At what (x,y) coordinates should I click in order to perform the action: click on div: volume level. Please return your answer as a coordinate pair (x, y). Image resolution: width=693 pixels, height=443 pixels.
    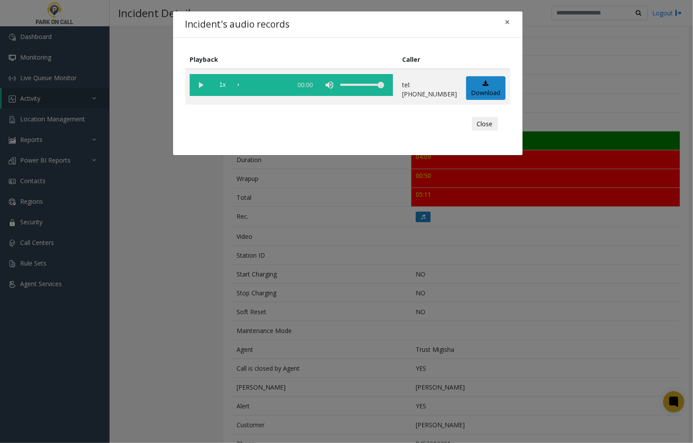
    Looking at the image, I should click on (362, 85).